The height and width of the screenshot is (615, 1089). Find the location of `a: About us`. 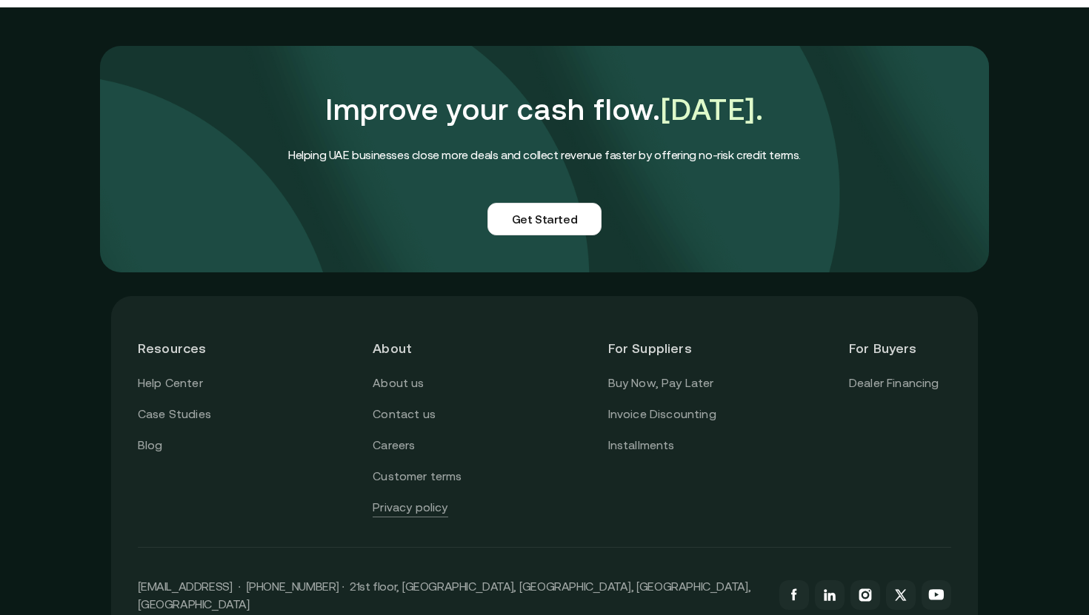

a: About us is located at coordinates (398, 384).